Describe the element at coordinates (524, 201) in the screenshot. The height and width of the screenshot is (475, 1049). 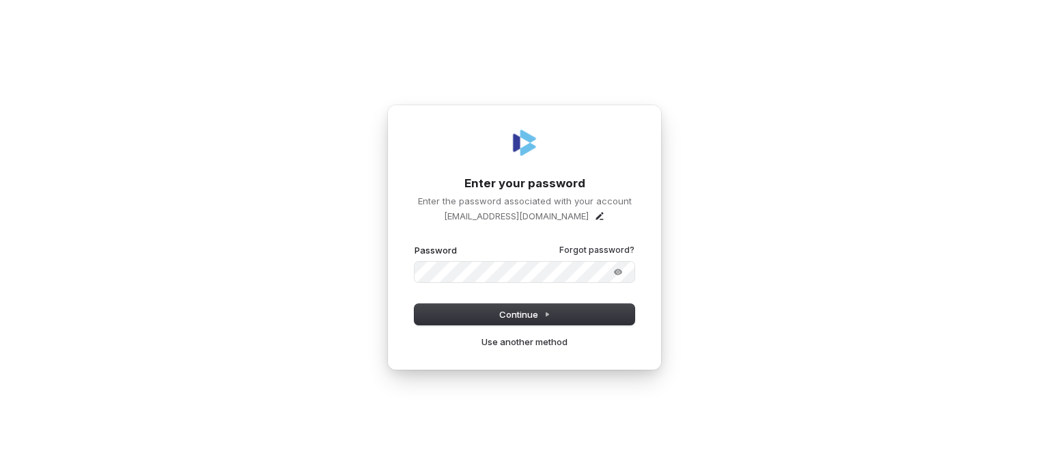
I see `p: Enter the password associated with your account` at that location.